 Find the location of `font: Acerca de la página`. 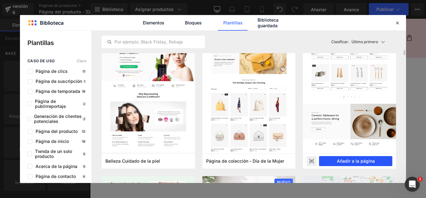

font: Acerca de la página is located at coordinates (56, 166).